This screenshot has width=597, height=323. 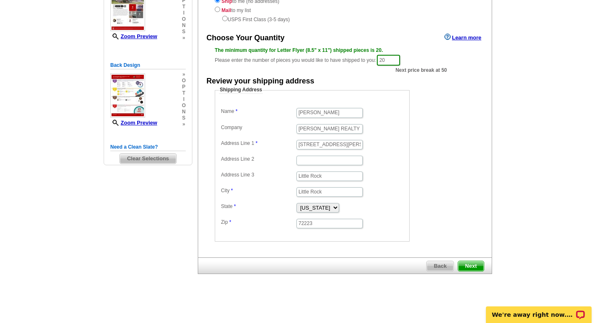 I want to click on div: Please enter the number of pieces you would like to have shipped to you:, so click(x=345, y=56).